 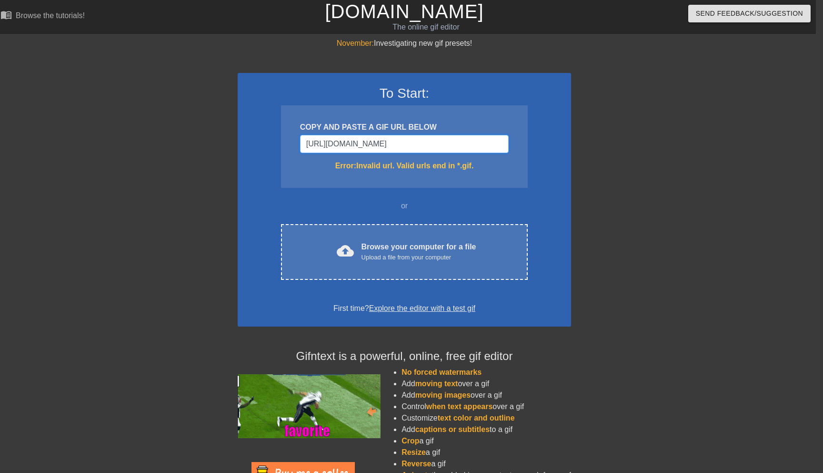 I want to click on span: moving images, so click(x=443, y=395).